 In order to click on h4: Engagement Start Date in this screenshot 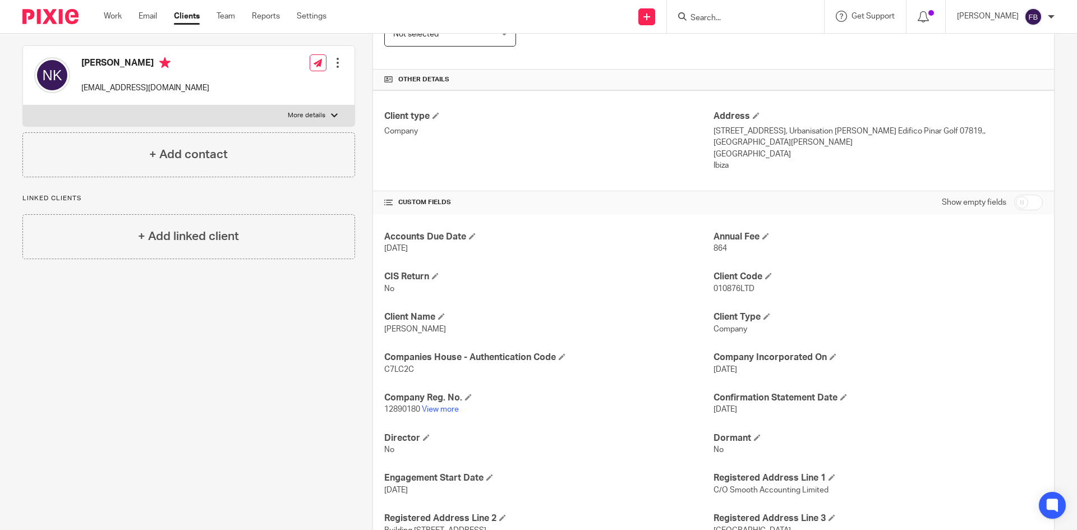, I will do `click(549, 478)`.